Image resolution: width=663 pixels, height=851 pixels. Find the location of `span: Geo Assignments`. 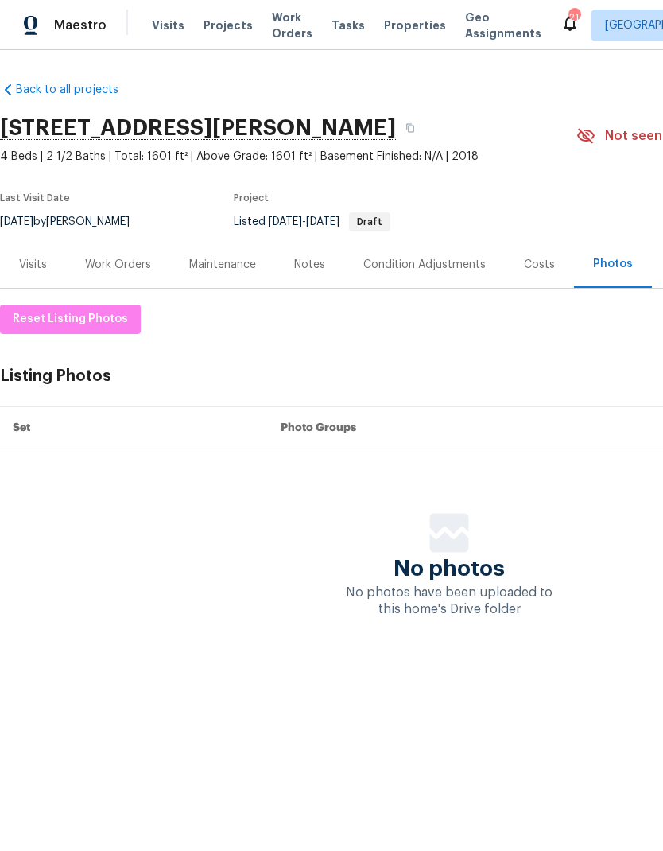

span: Geo Assignments is located at coordinates (504, 25).